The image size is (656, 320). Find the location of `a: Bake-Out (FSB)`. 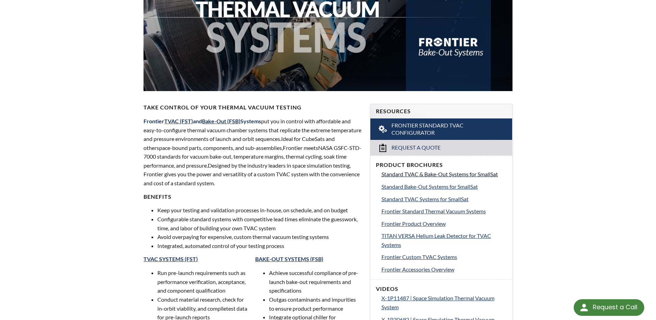

a: Bake-Out (FSB) is located at coordinates (221, 121).